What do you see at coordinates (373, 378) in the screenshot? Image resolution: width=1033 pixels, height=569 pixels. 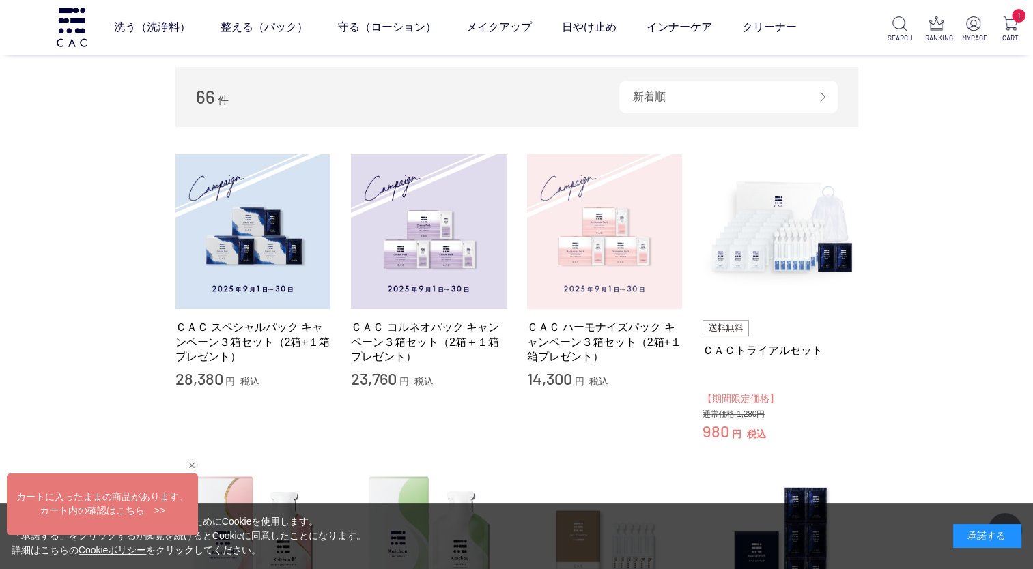 I see `span: 23,760` at bounding box center [373, 378].